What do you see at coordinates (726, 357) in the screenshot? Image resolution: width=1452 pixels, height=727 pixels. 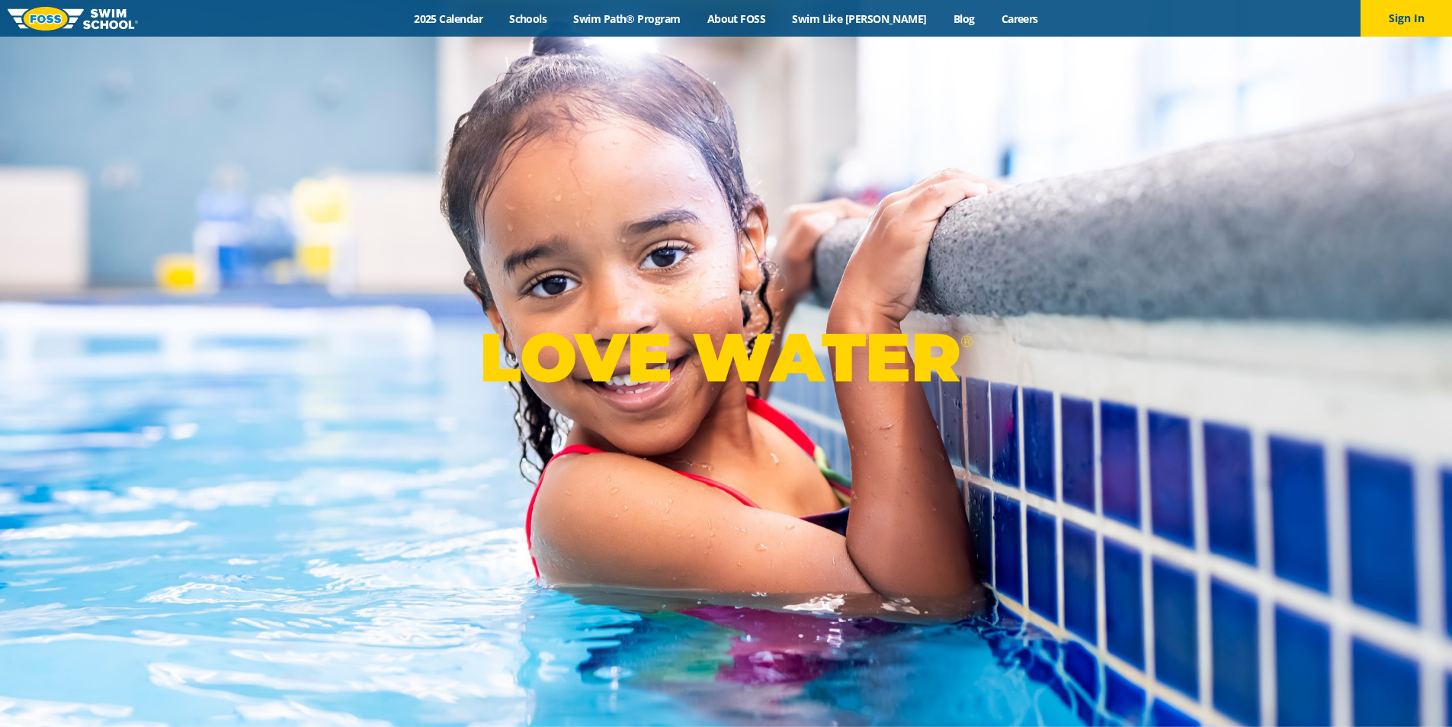 I see `p: LOVE WATER` at bounding box center [726, 357].